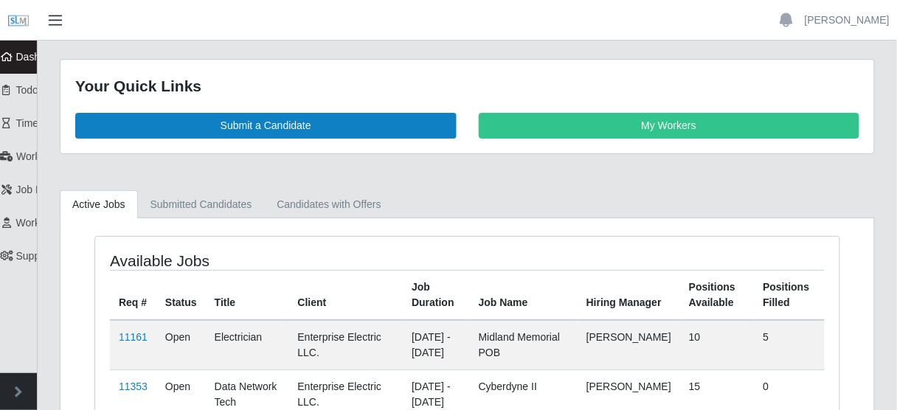 This screenshot has height=410, width=897. What do you see at coordinates (247, 345) in the screenshot?
I see `td: Electrician` at bounding box center [247, 345].